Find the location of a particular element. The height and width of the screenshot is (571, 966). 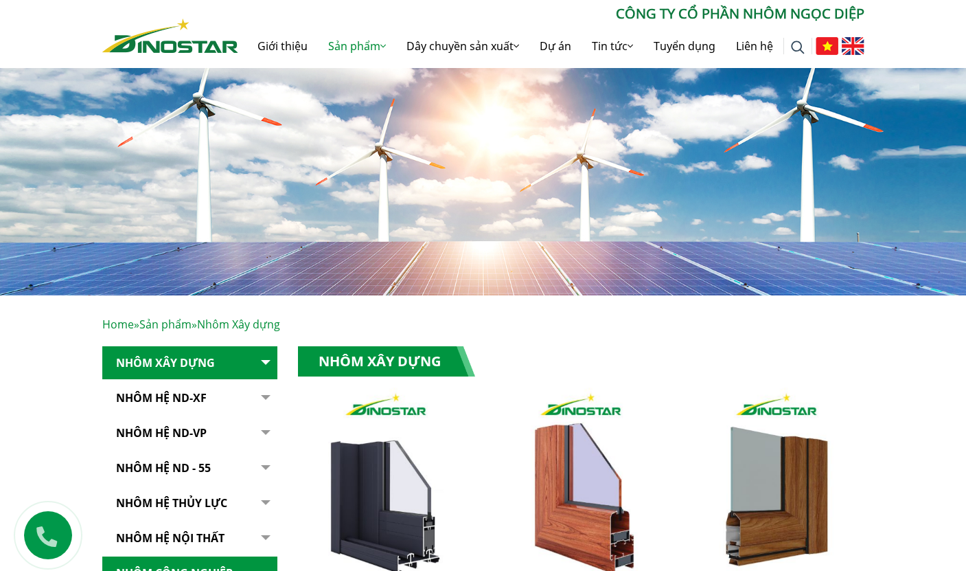

a: Dự án is located at coordinates (556, 46).